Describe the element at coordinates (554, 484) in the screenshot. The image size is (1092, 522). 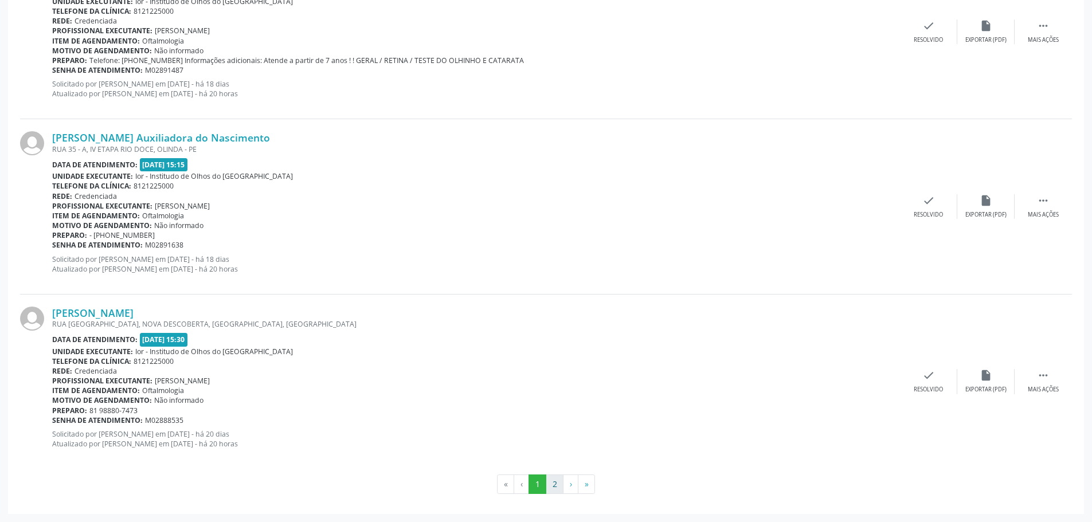
I see `button: Go to page 2` at that location.